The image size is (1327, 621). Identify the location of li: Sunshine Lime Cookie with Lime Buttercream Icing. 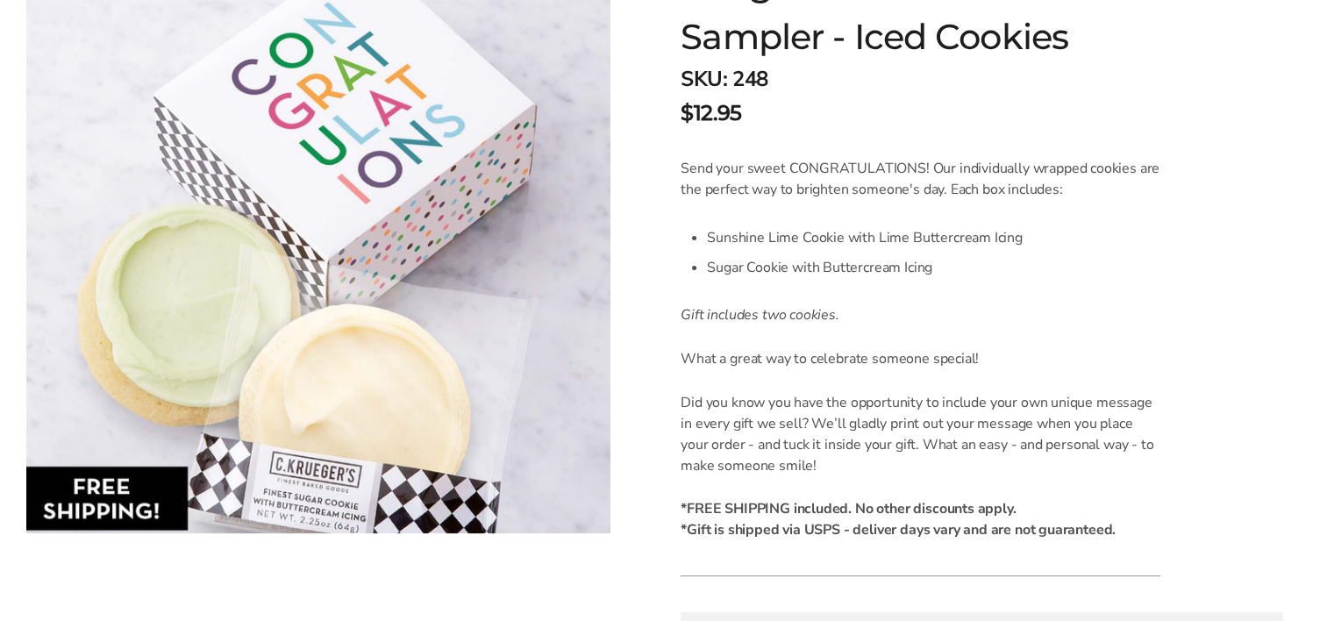
(933, 238).